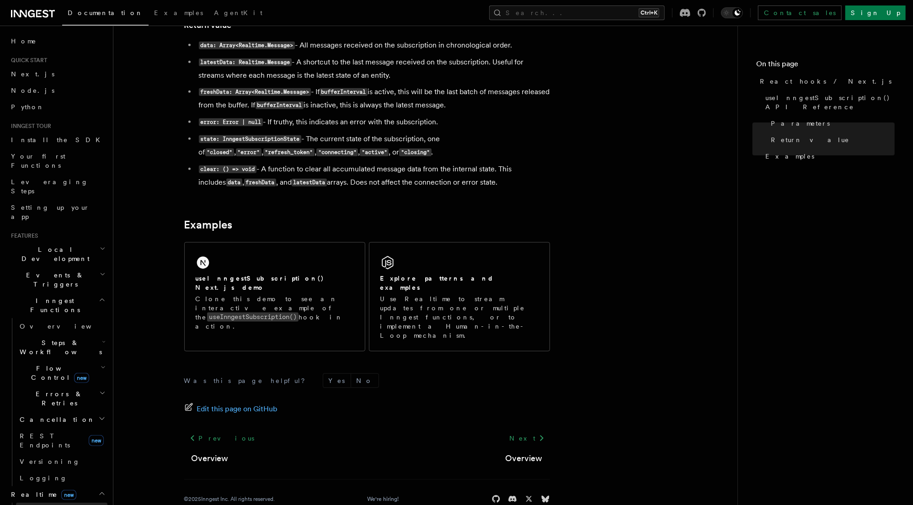  Describe the element at coordinates (249, 152) in the screenshot. I see `code: "error"` at that location.